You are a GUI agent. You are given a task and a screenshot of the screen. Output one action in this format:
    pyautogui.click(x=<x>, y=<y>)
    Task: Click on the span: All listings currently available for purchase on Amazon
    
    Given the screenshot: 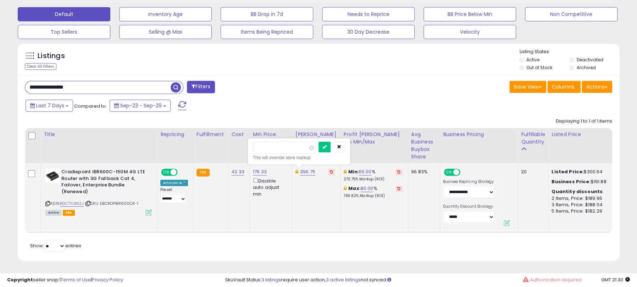 What is the action you would take?
    pyautogui.click(x=54, y=213)
    